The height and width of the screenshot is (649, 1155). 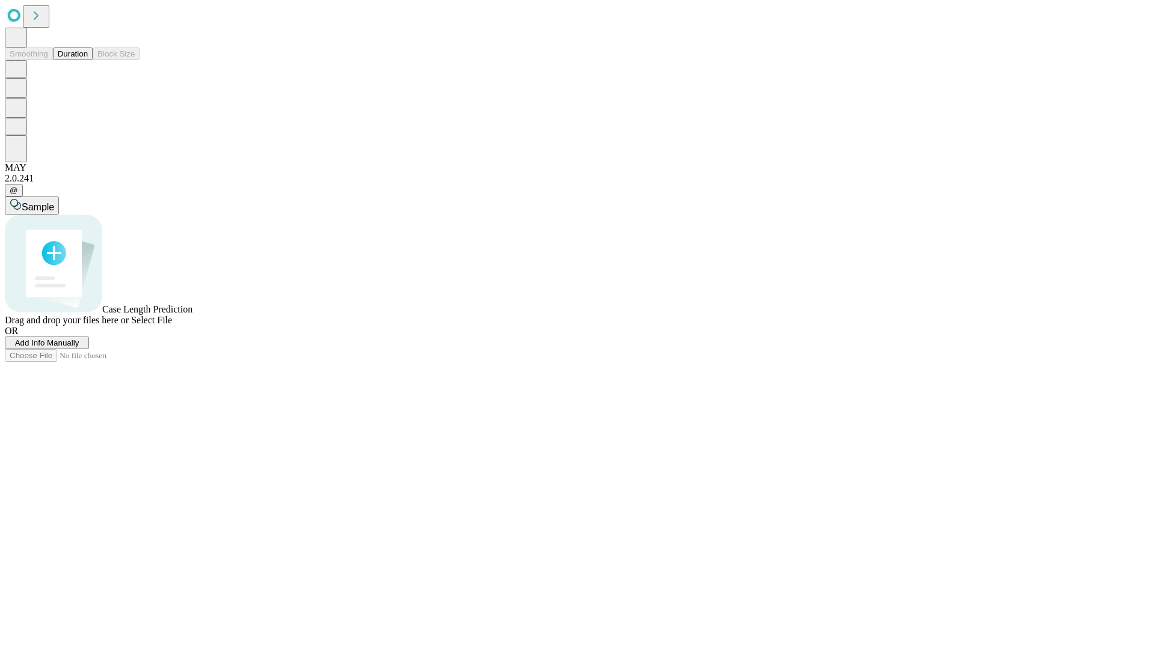 I want to click on span: Drag and drop your files here or, so click(x=67, y=320).